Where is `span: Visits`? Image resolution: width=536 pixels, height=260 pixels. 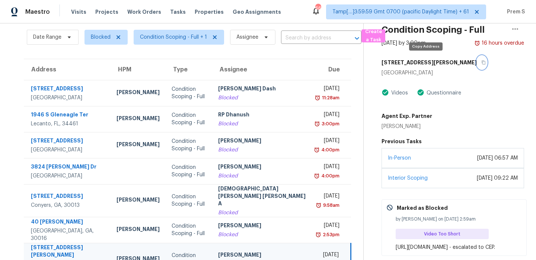 span: Visits is located at coordinates (79, 12).